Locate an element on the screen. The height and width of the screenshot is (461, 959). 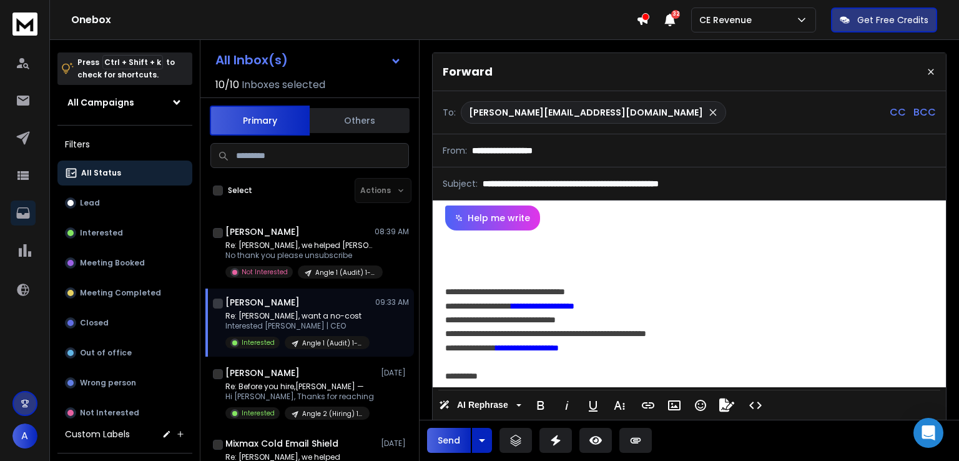
button: A is located at coordinates (25, 436).